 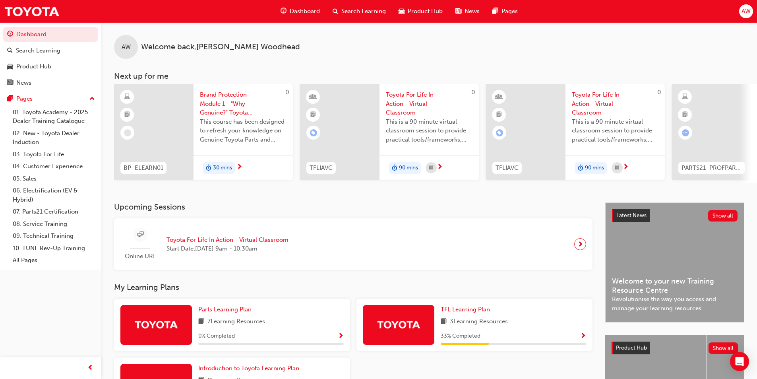 What do you see at coordinates (54, 178) in the screenshot?
I see `a: 05. Sales` at bounding box center [54, 178].